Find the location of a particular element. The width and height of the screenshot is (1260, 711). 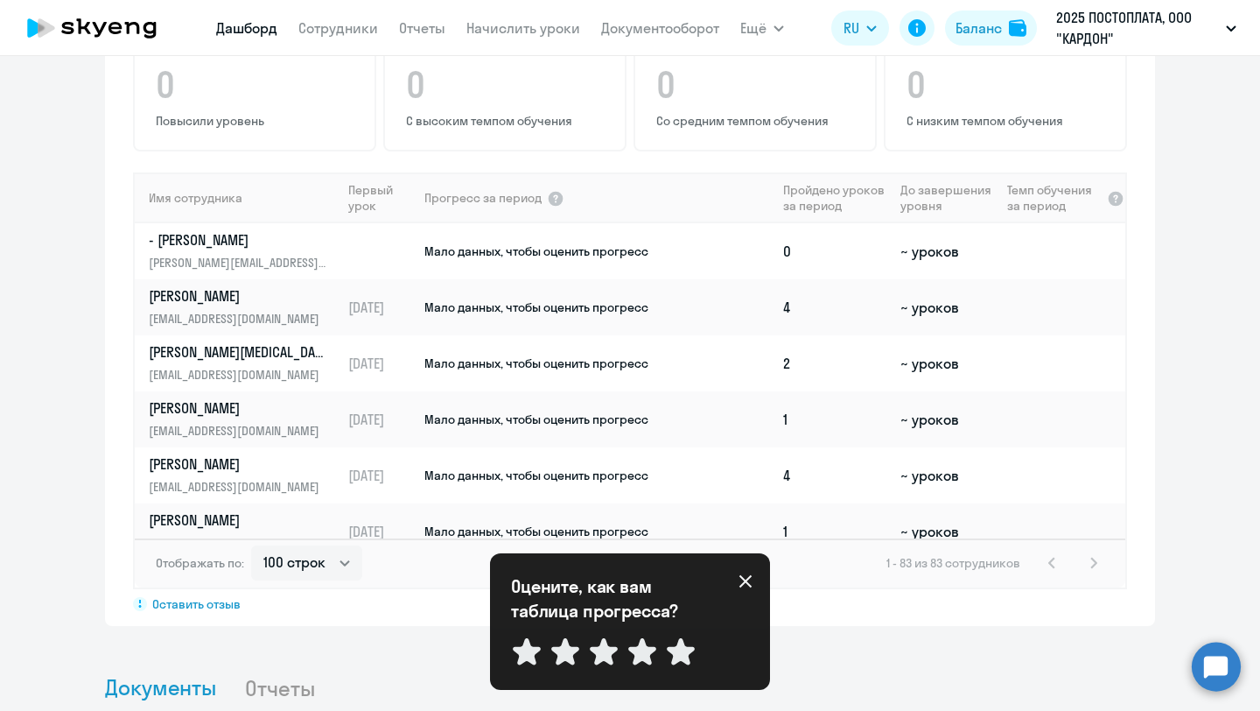

span: Ещё is located at coordinates (754, 28).